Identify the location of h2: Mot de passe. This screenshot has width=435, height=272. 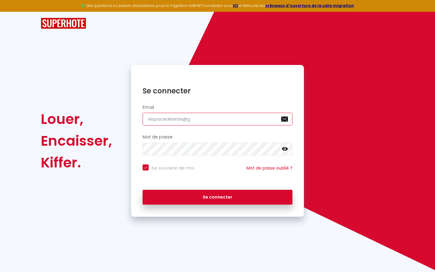
(218, 137).